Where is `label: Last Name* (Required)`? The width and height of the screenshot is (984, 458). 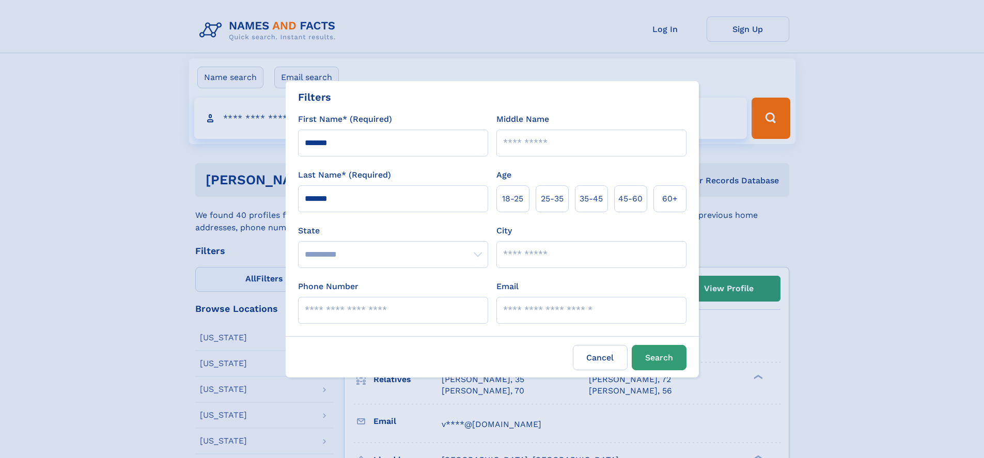 label: Last Name* (Required) is located at coordinates (345, 175).